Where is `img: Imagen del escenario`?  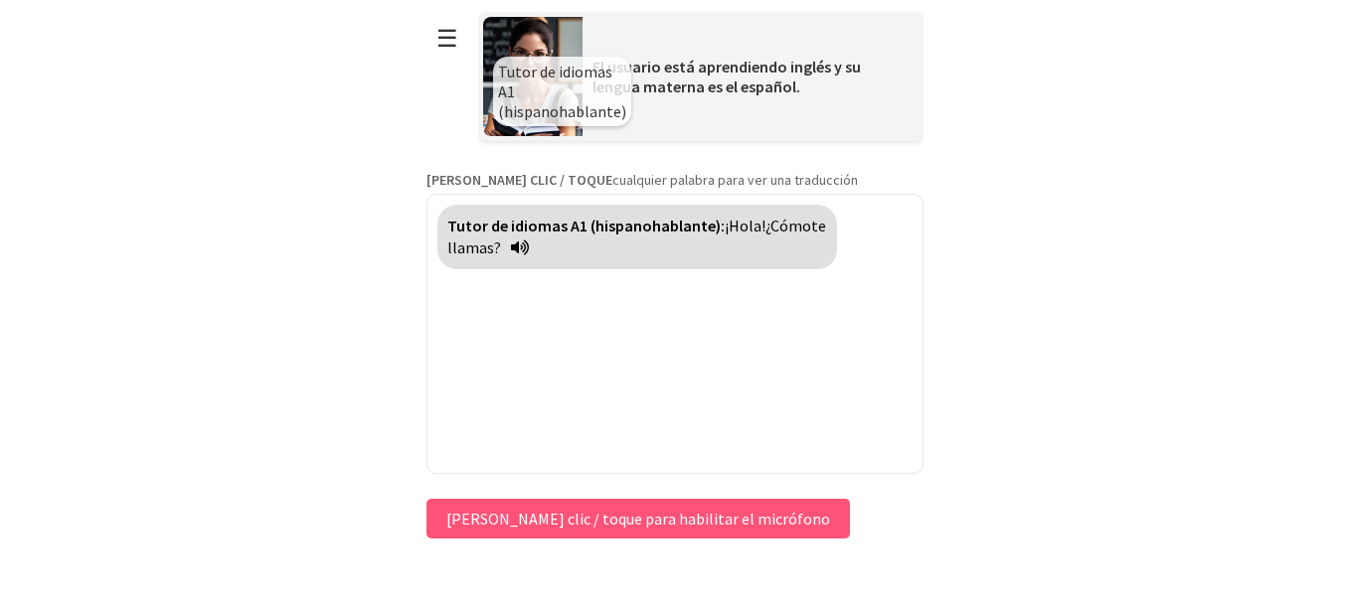
img: Imagen del escenario is located at coordinates (533, 77).